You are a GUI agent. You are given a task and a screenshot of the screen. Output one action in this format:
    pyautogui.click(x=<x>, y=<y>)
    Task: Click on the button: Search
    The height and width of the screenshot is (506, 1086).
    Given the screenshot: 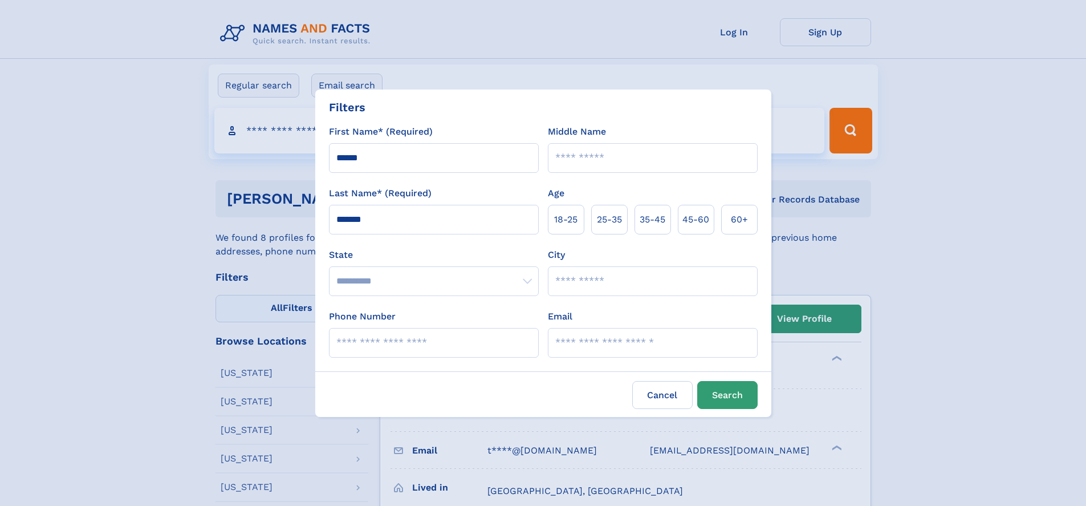 What is the action you would take?
    pyautogui.click(x=728, y=395)
    